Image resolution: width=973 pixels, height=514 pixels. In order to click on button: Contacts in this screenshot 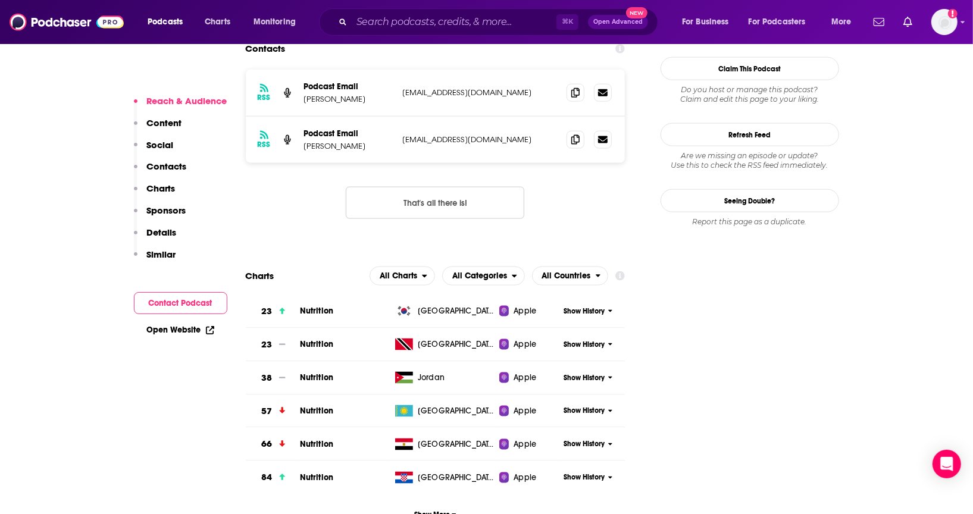, I will do `click(160, 171)`.